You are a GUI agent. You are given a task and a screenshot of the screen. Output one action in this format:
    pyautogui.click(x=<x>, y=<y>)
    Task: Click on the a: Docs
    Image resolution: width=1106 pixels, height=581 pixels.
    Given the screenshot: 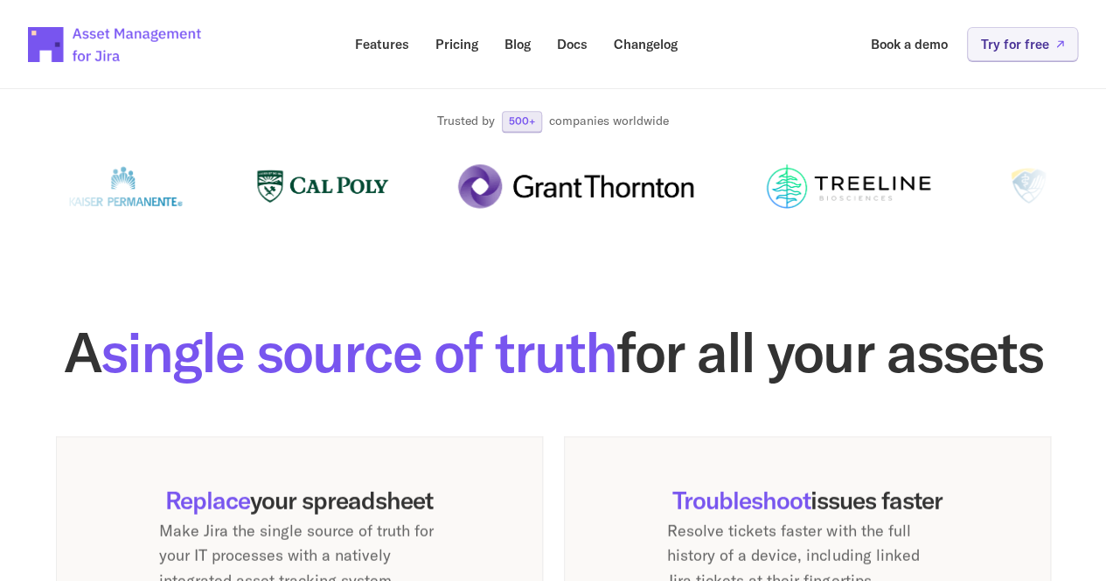 What is the action you would take?
    pyautogui.click(x=572, y=44)
    